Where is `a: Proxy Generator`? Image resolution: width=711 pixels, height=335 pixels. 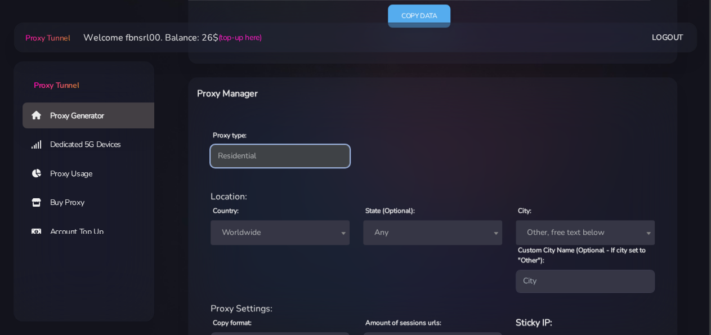 a: Proxy Generator is located at coordinates (93, 115).